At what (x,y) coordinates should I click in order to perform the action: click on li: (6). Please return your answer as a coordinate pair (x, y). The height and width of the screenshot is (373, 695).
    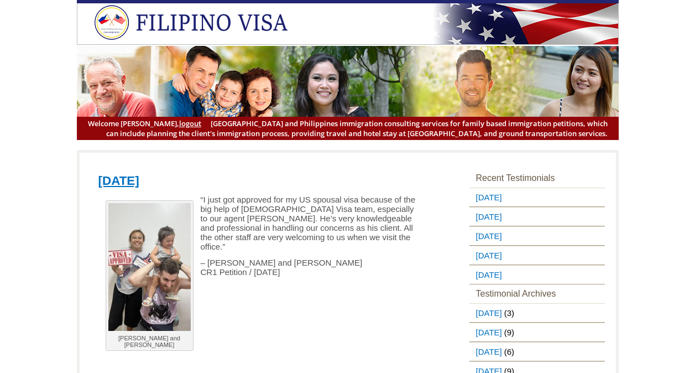
    Looking at the image, I should click on (537, 351).